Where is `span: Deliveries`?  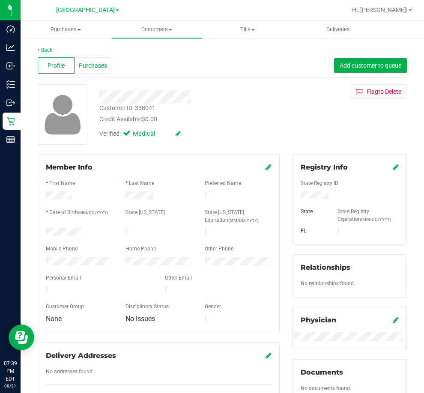 span: Deliveries is located at coordinates (338, 30).